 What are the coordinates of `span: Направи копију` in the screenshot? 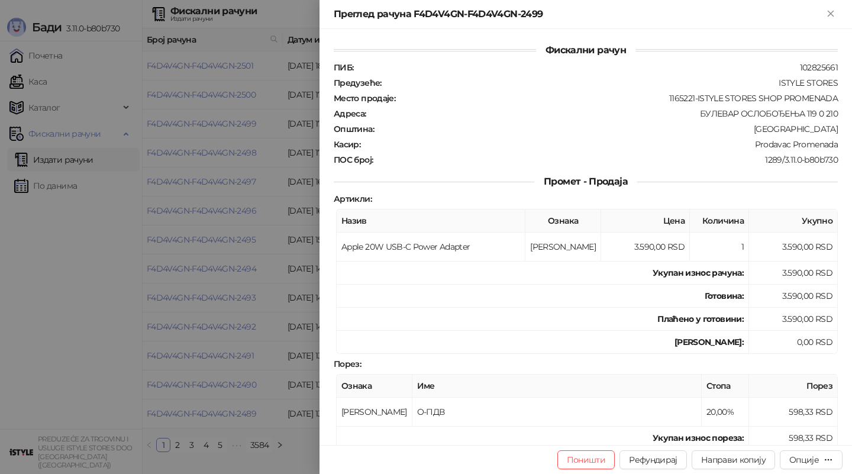 It's located at (733, 460).